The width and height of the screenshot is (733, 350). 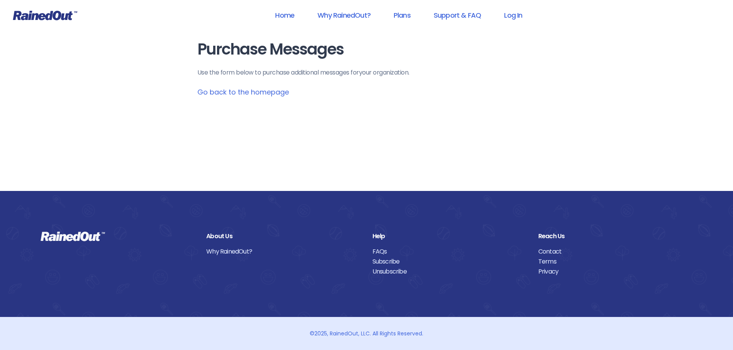 What do you see at coordinates (285, 15) in the screenshot?
I see `a: Home` at bounding box center [285, 15].